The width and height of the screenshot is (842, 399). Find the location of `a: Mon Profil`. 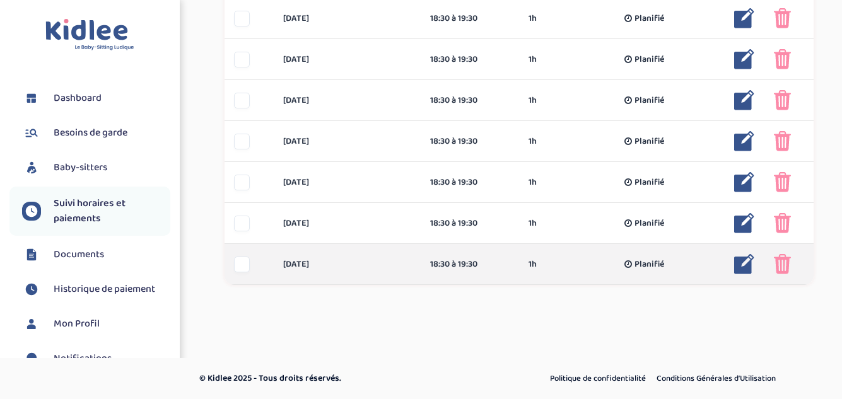

a: Mon Profil is located at coordinates (96, 324).